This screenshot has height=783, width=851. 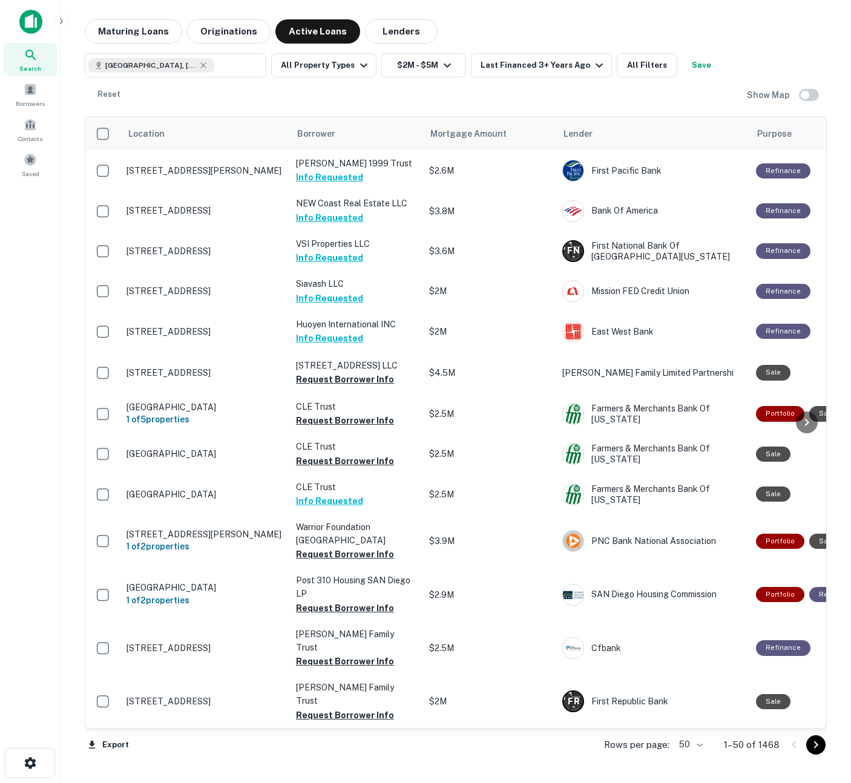 What do you see at coordinates (357, 587) in the screenshot?
I see `p: Post 310 Housing SAN Diego LP` at bounding box center [357, 587].